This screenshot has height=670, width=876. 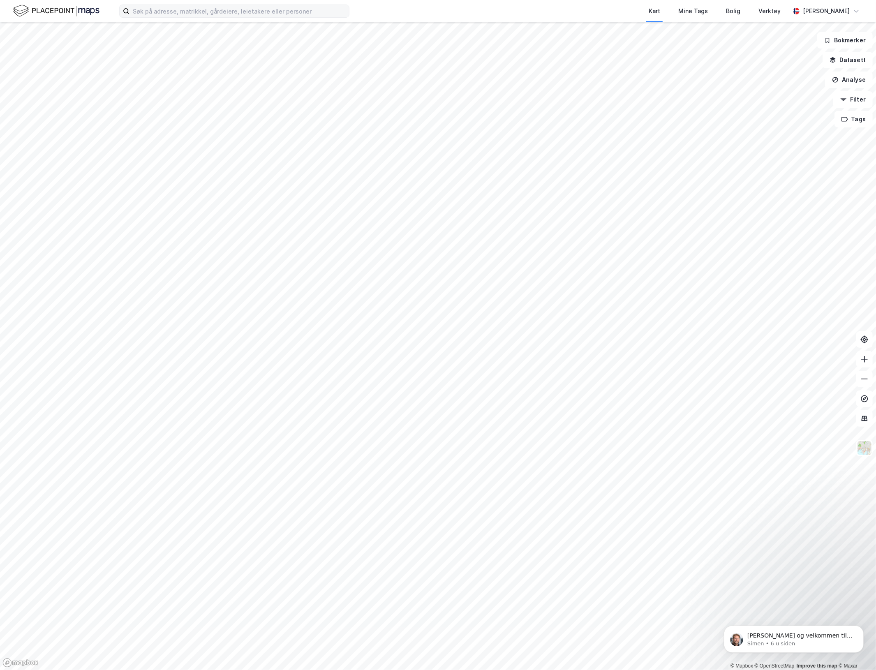 I want to click on a: OpenStreetMap, so click(x=775, y=666).